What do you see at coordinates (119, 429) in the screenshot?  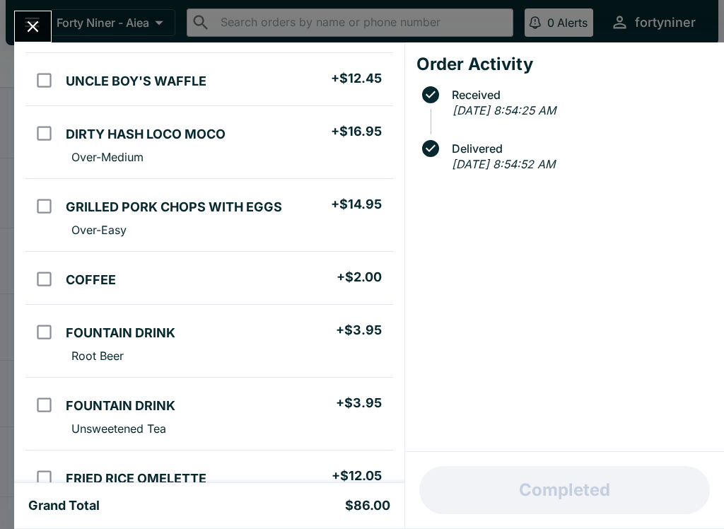 I see `p: Unsweetened Tea` at bounding box center [119, 429].